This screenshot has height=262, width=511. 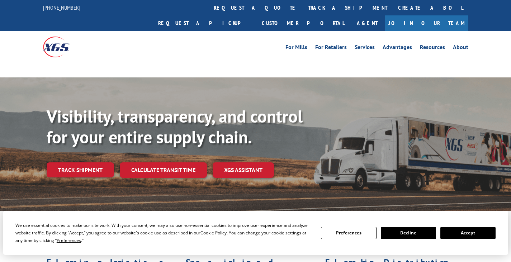 What do you see at coordinates (256, 233) in the screenshot?
I see `div: Cookie Consent Prompt` at bounding box center [256, 233].